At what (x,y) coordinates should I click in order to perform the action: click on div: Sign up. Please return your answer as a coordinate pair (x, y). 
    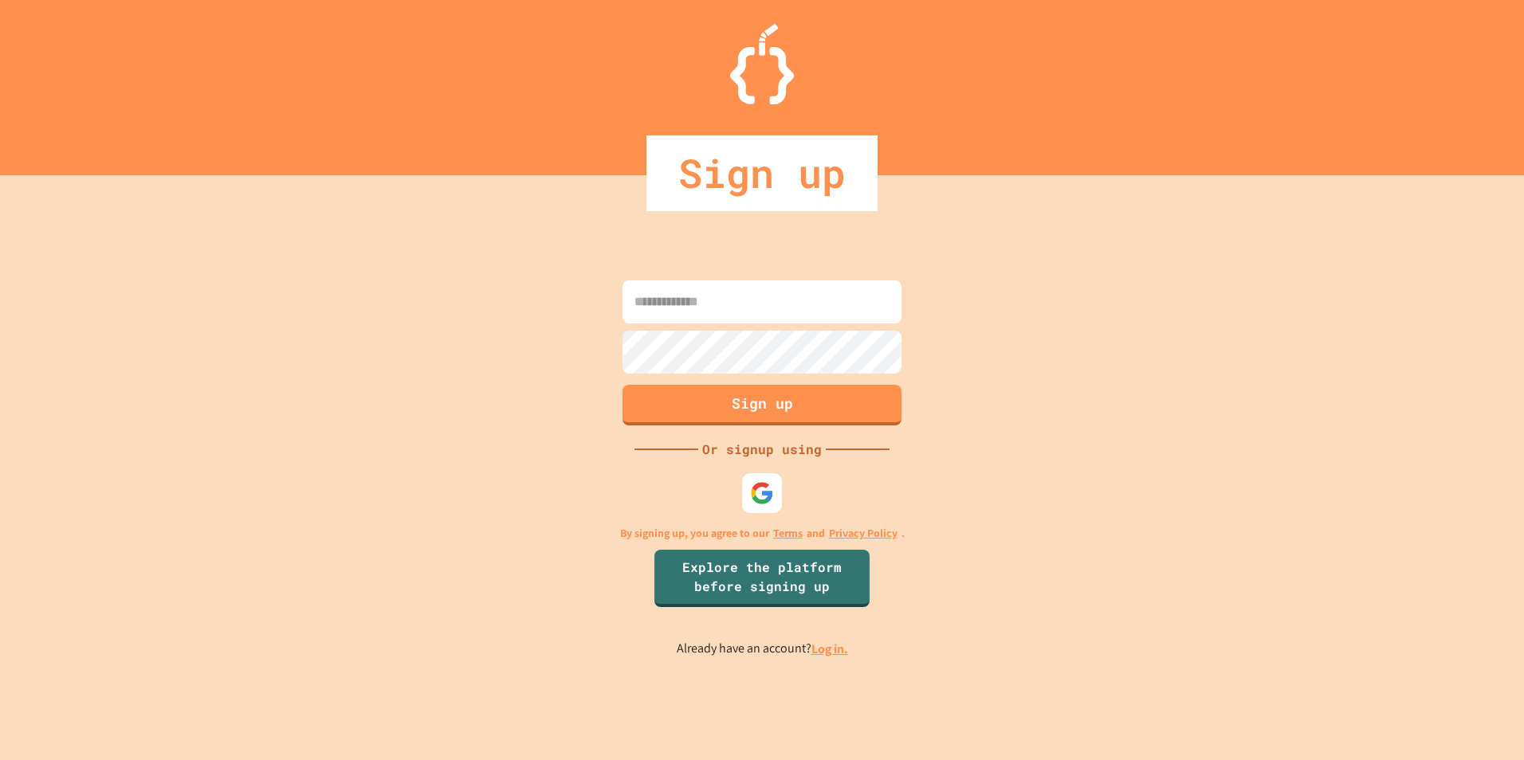
    Looking at the image, I should click on (762, 173).